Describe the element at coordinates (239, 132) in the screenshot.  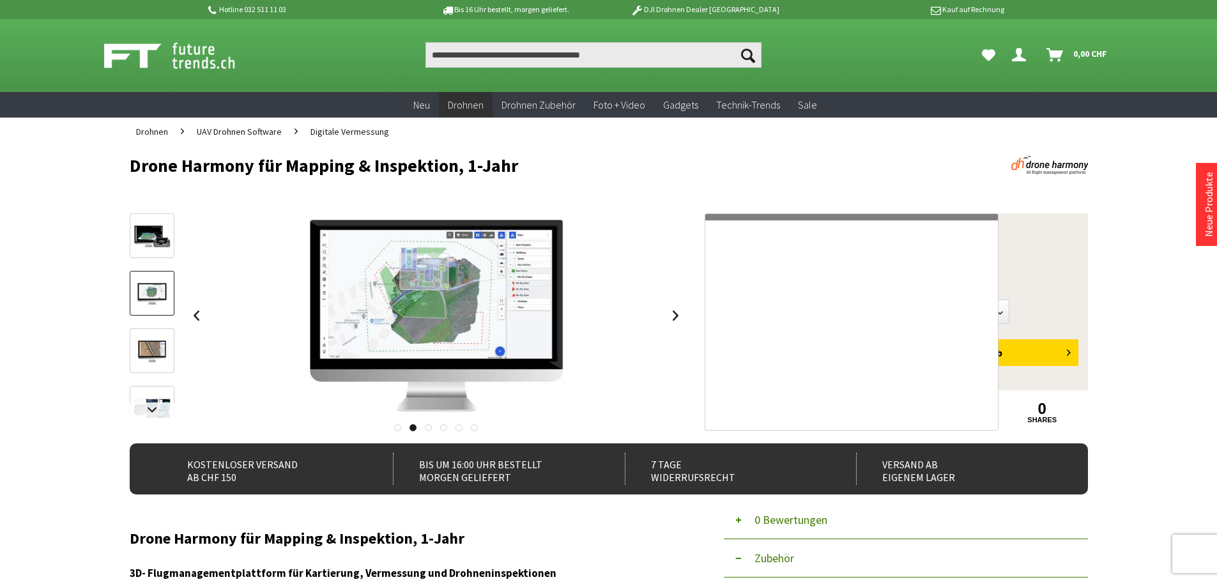
I see `span: UAV Drohnen Software` at that location.